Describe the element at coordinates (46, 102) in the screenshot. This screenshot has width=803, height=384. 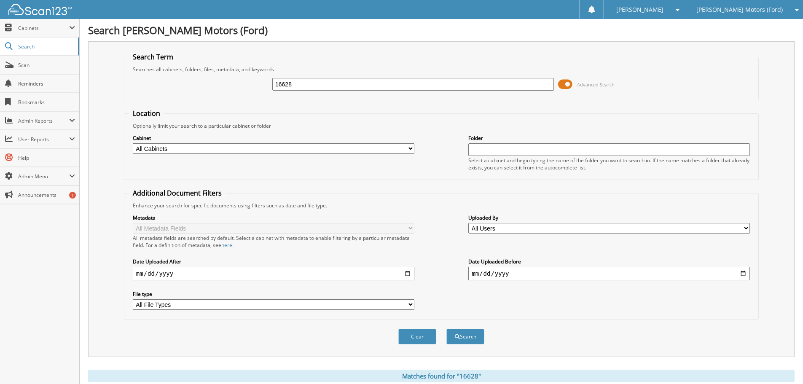
I see `span: Bookmarks` at that location.